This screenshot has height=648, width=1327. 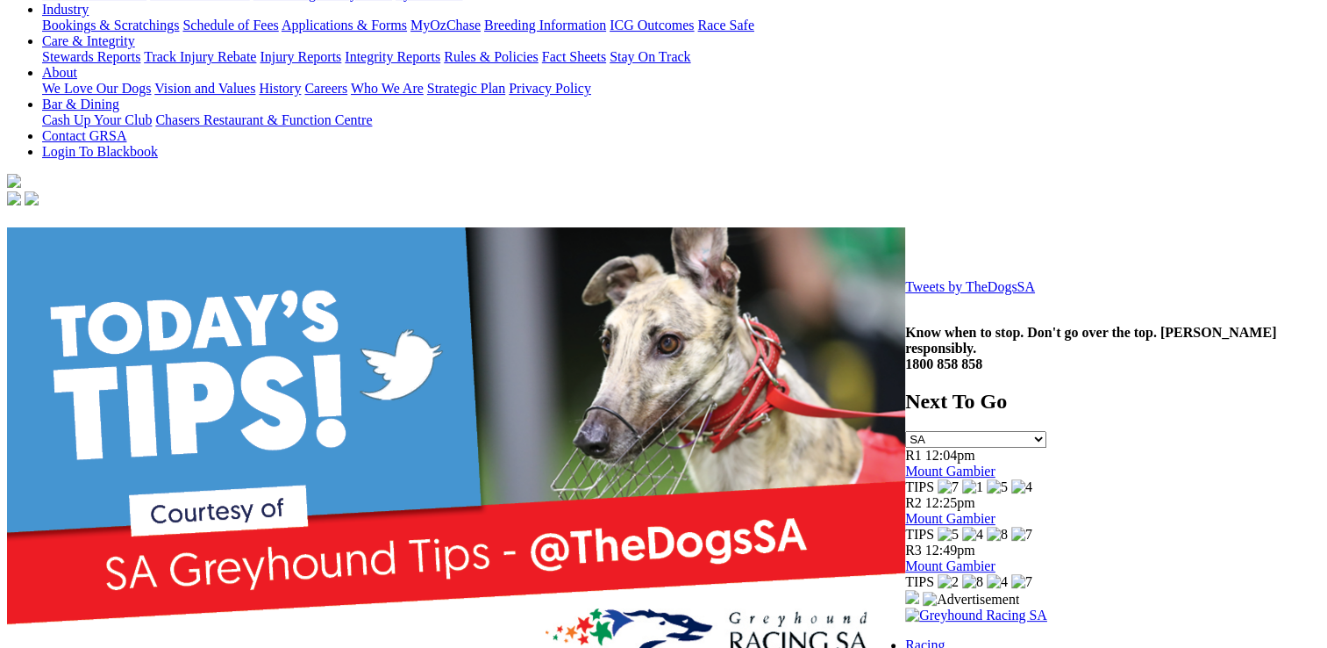 What do you see at coordinates (681, 120) in the screenshot?
I see `div: Bar & Dining` at bounding box center [681, 120].